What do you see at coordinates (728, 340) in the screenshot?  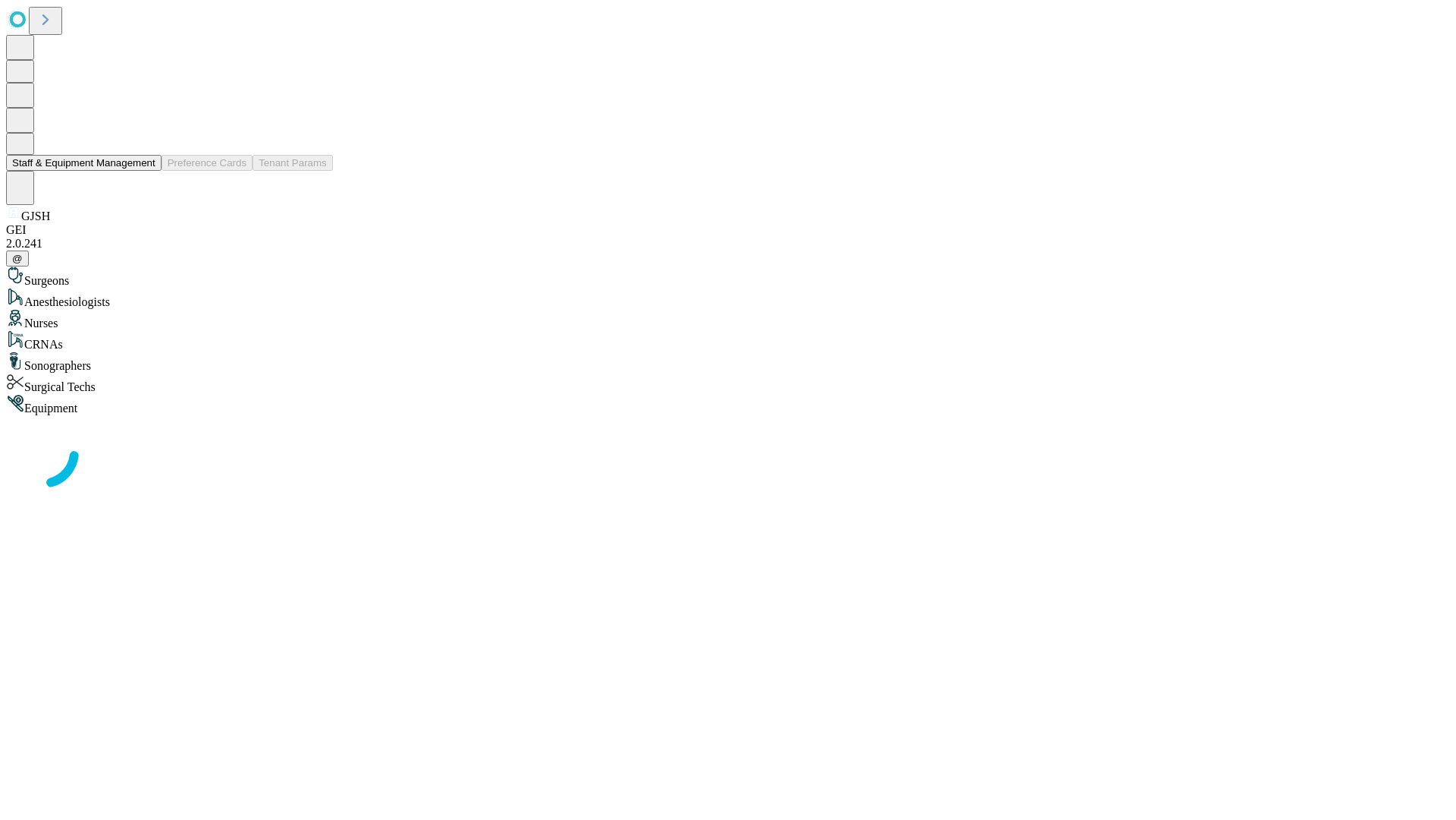 I see `div: CRNAs` at bounding box center [728, 340].